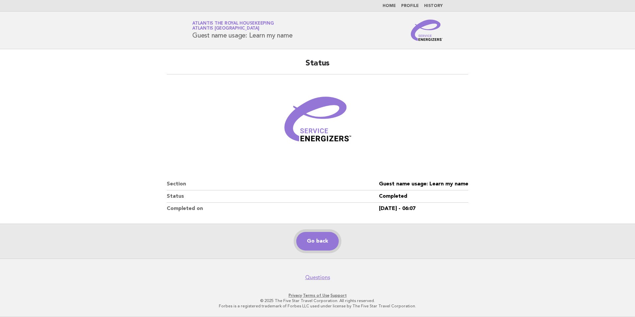  I want to click on h1: Guest name usage: Learn my name, so click(242, 30).